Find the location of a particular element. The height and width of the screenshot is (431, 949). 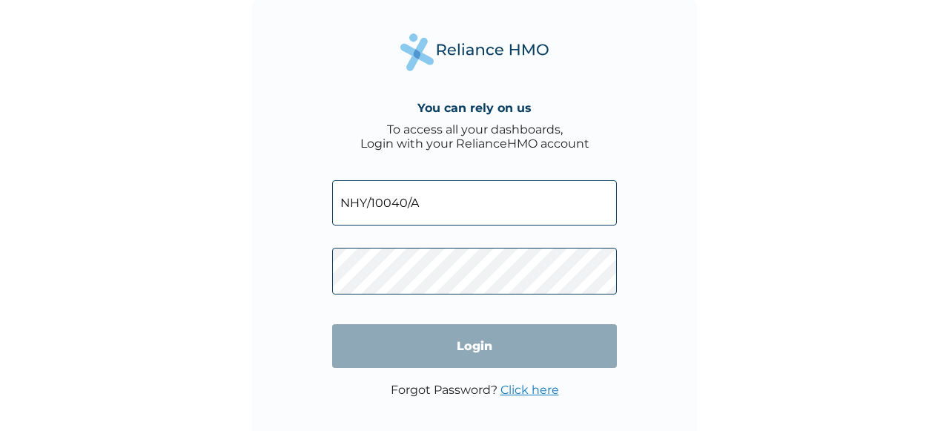

div: To access all your dashboards, Login with your RelianceHMO account is located at coordinates (474, 136).